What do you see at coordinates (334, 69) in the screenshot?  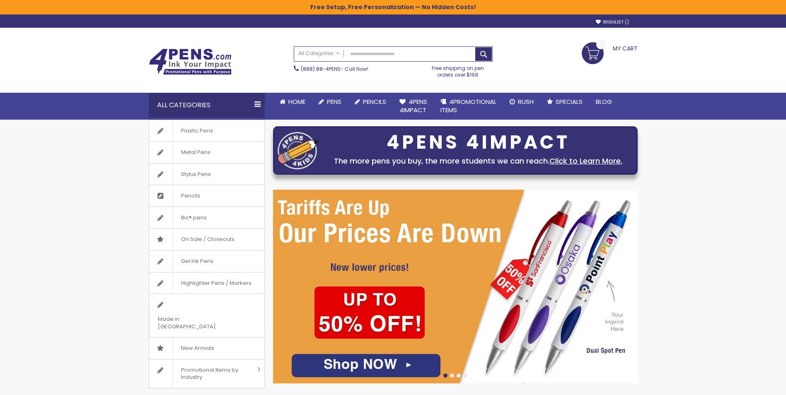 I see `span: - Call Now!` at bounding box center [334, 69].